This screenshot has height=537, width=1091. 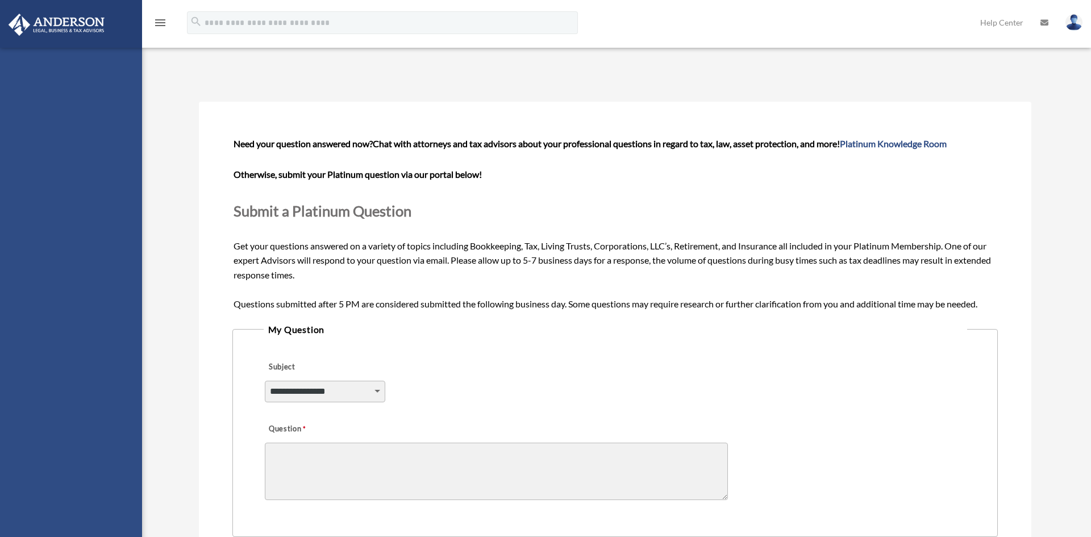 I want to click on label: Subject, so click(x=319, y=367).